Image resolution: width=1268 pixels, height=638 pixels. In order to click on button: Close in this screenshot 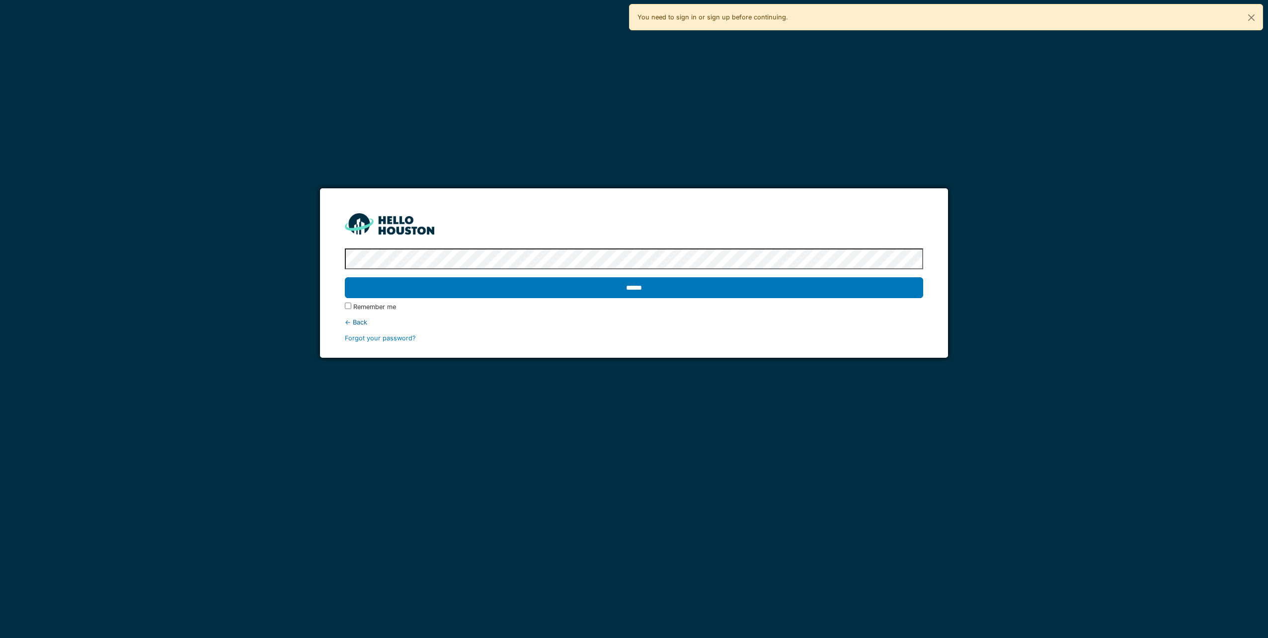, I will do `click(1251, 17)`.